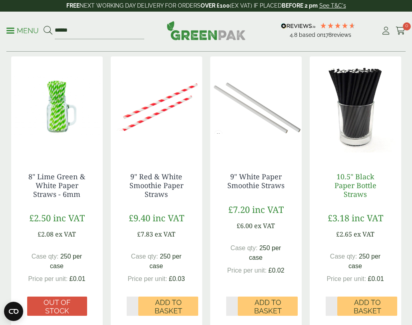  I want to click on i: My Account, so click(386, 31).